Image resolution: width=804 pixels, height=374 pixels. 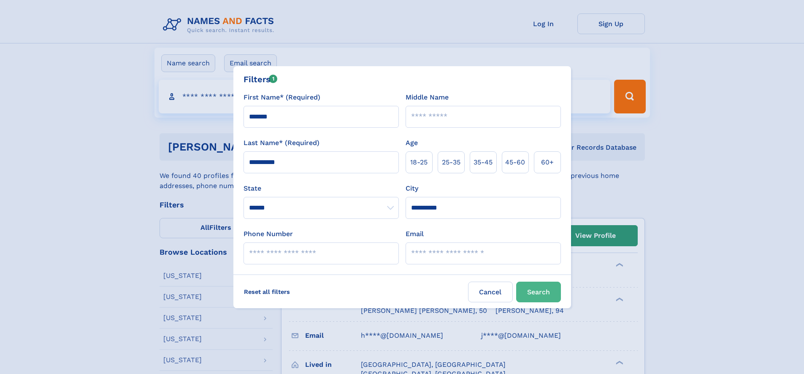 I want to click on label: Age, so click(x=412, y=143).